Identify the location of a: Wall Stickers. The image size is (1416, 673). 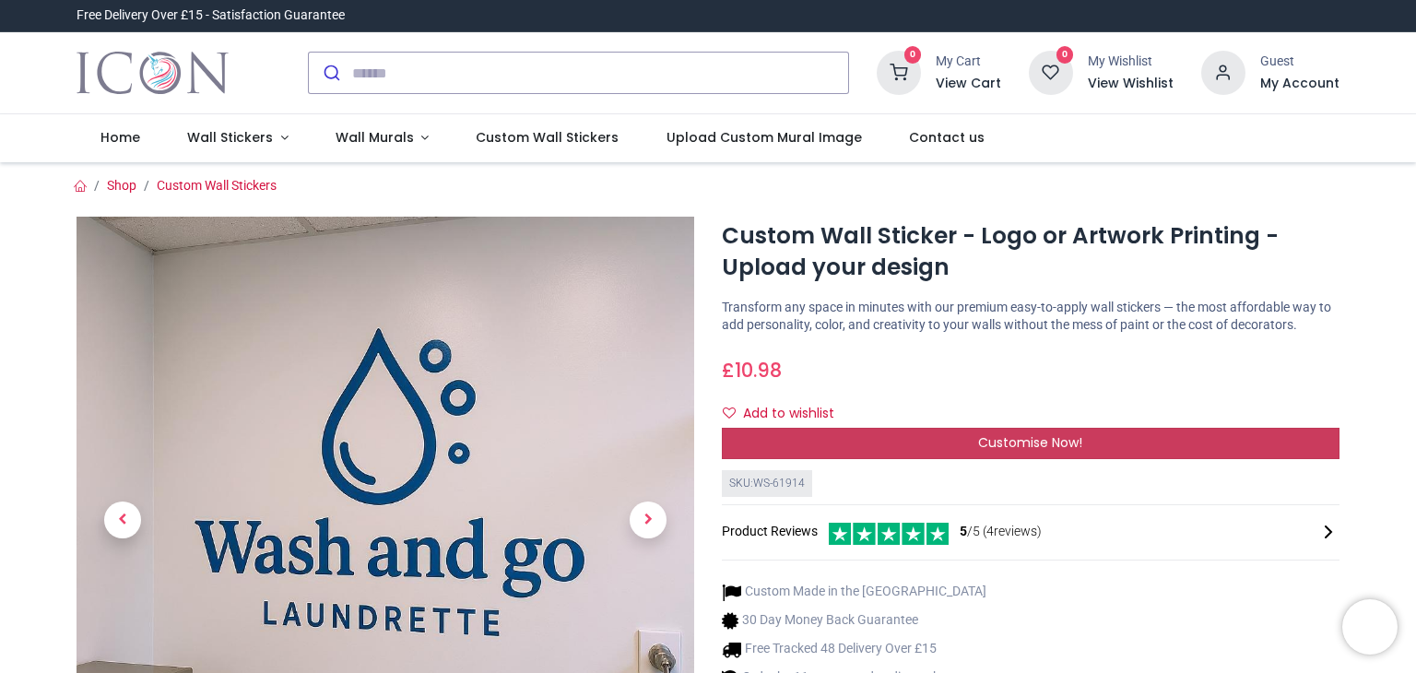
(237, 138).